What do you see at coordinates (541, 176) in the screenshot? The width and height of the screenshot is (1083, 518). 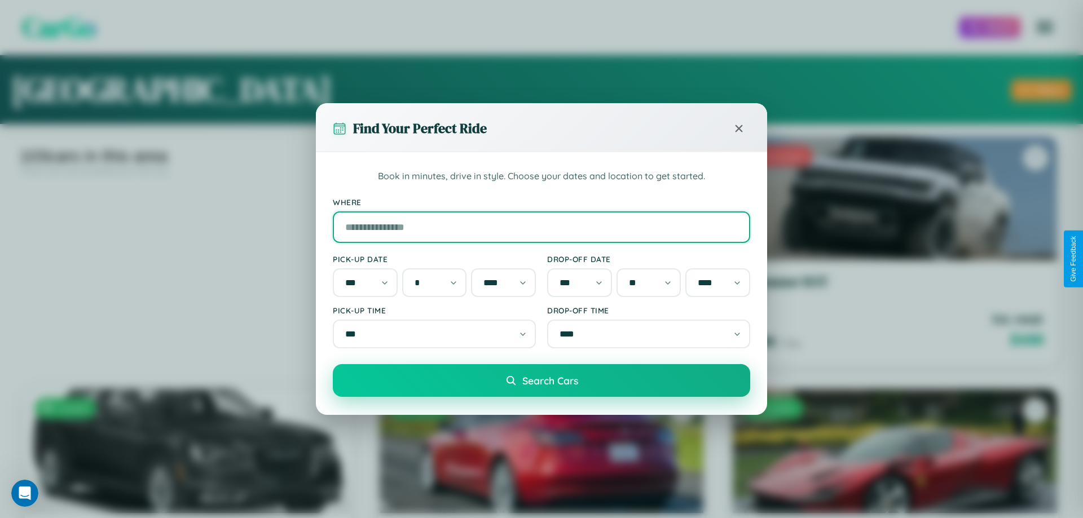 I see `p: Book in minutes, drive in style. Choose your dates and location to get started.` at bounding box center [541, 176].